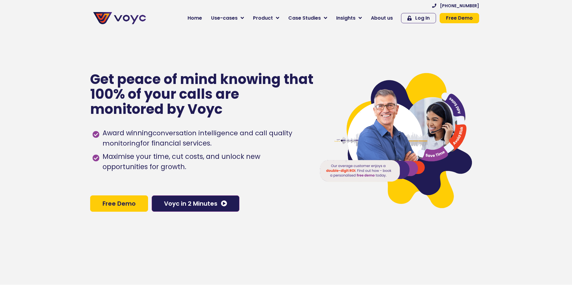 This screenshot has height=286, width=572. Describe the element at coordinates (305, 18) in the screenshot. I see `span: Case Studies` at that location.